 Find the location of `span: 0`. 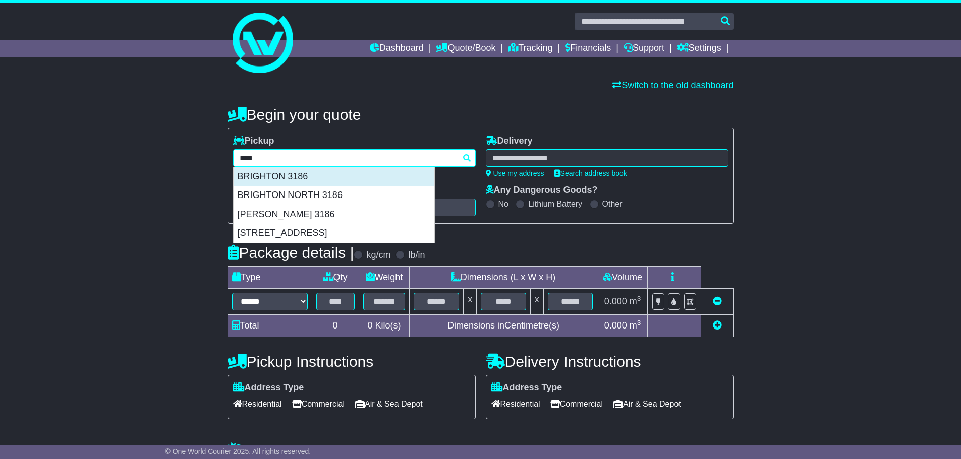

span: 0 is located at coordinates (370, 326).